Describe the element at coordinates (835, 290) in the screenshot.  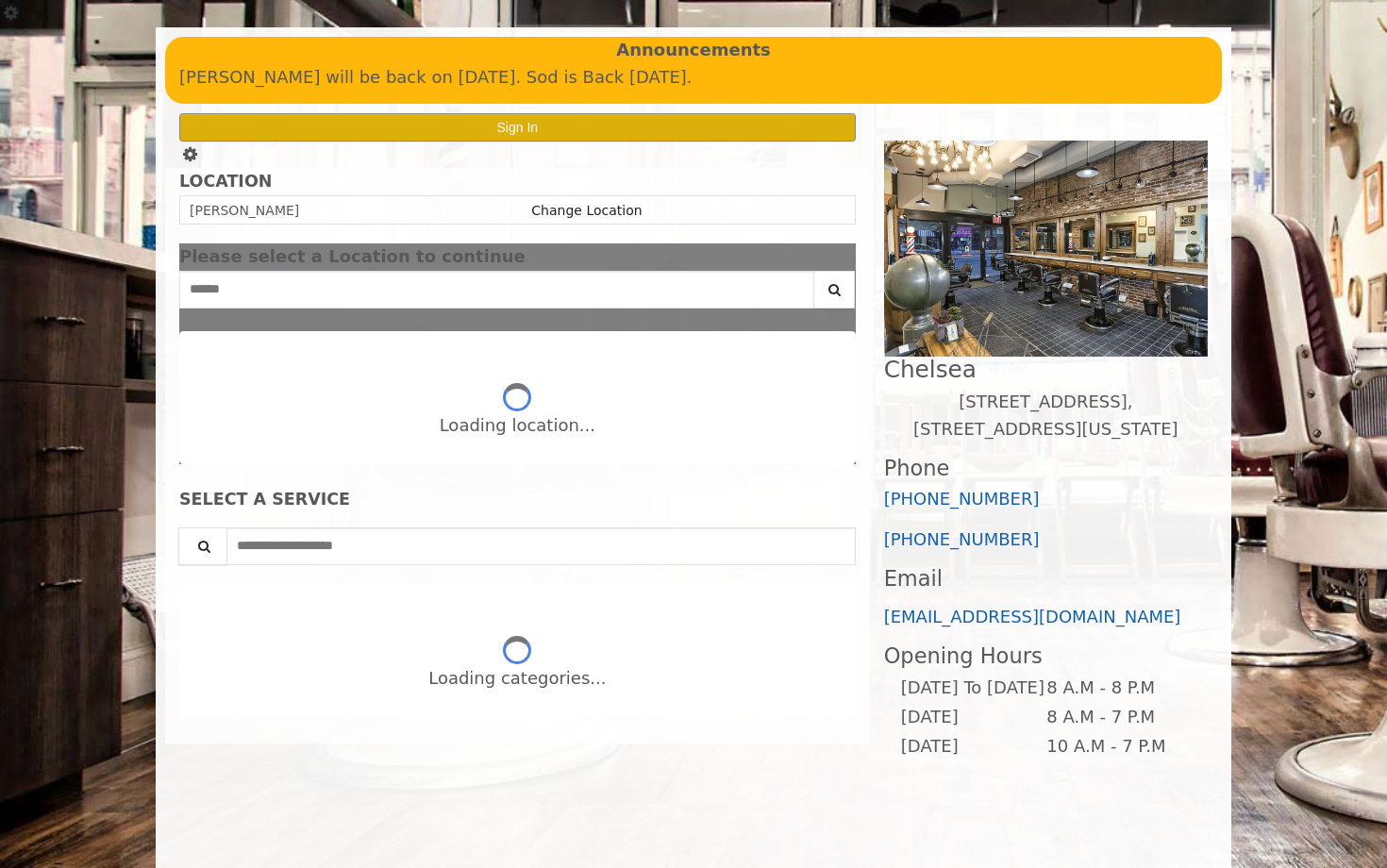
I see `i: Search button` at that location.